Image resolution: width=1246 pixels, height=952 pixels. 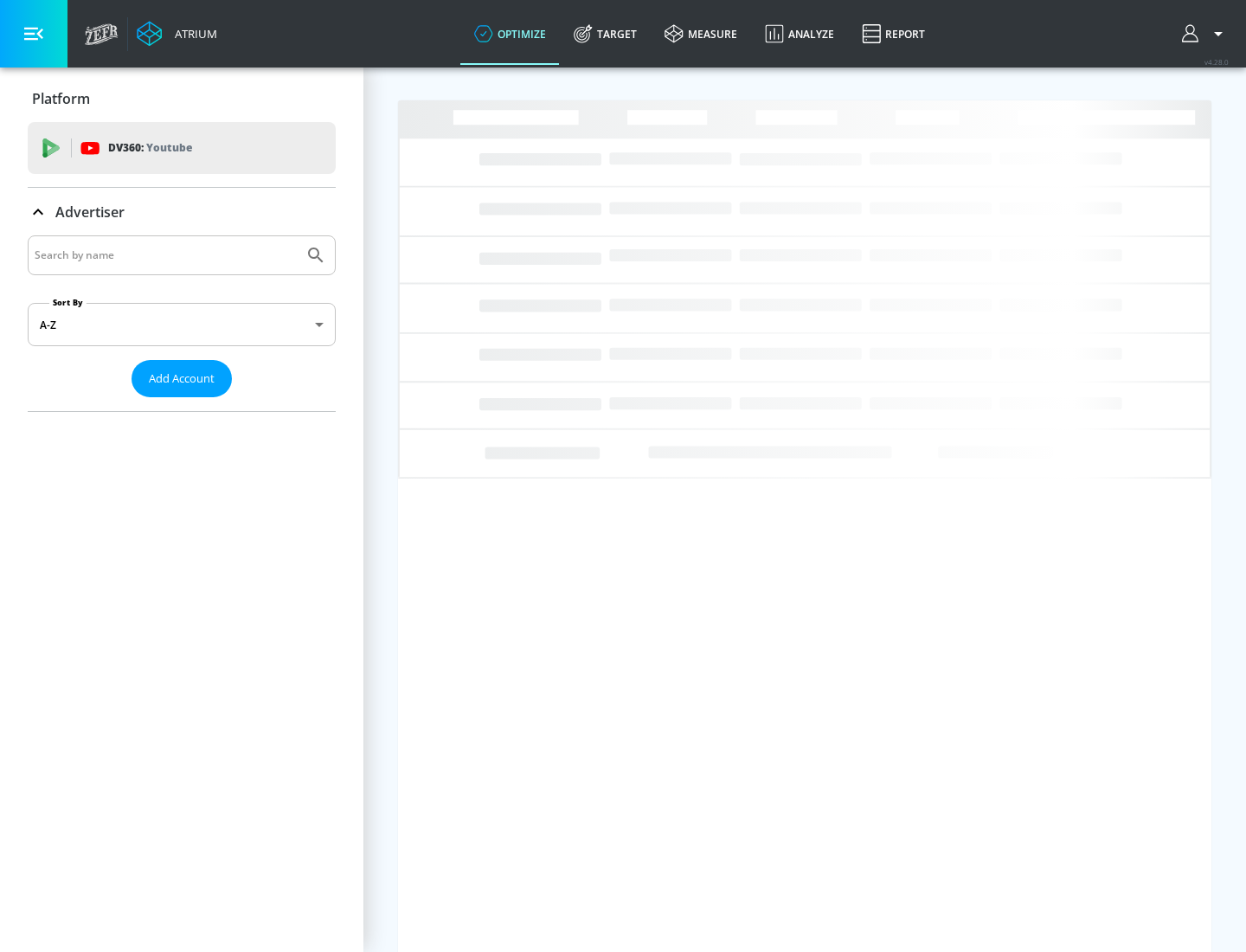 I want to click on span: Add Account, so click(x=182, y=378).